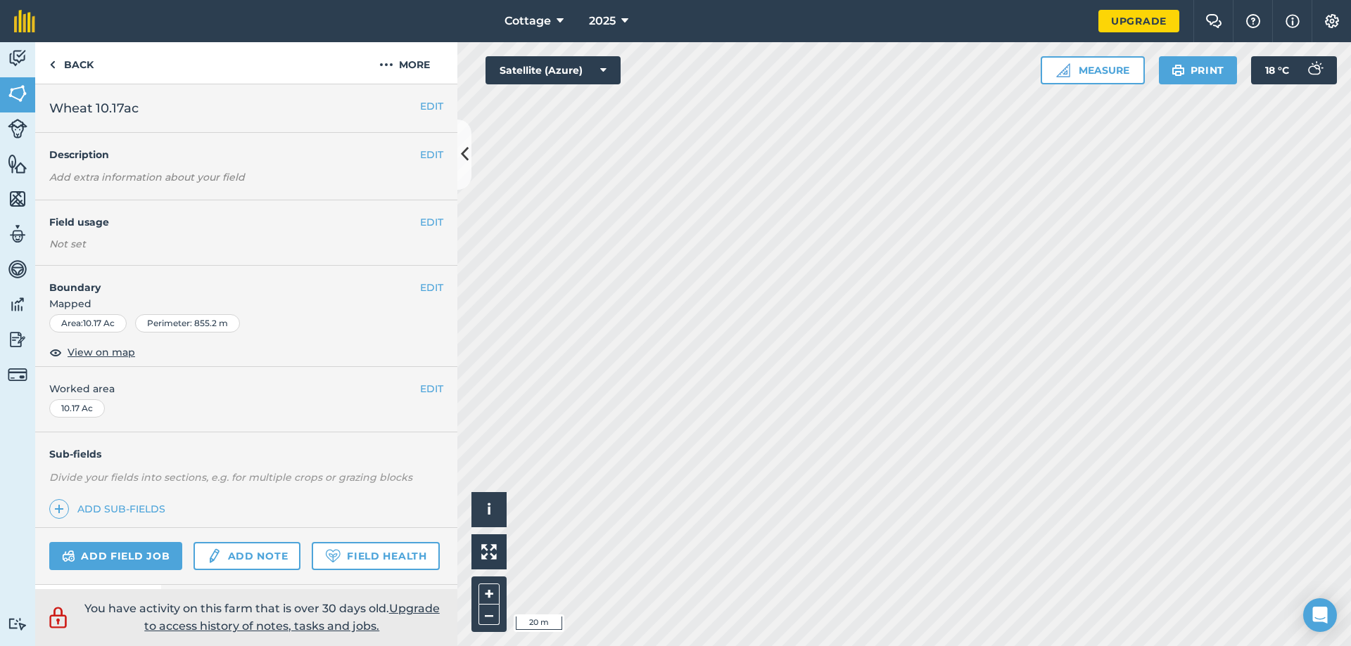  What do you see at coordinates (241, 601) in the screenshot?
I see `a: Field History` at bounding box center [241, 601].